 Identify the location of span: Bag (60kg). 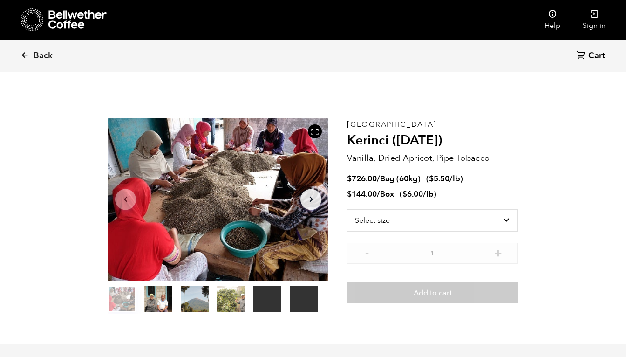
(400, 178).